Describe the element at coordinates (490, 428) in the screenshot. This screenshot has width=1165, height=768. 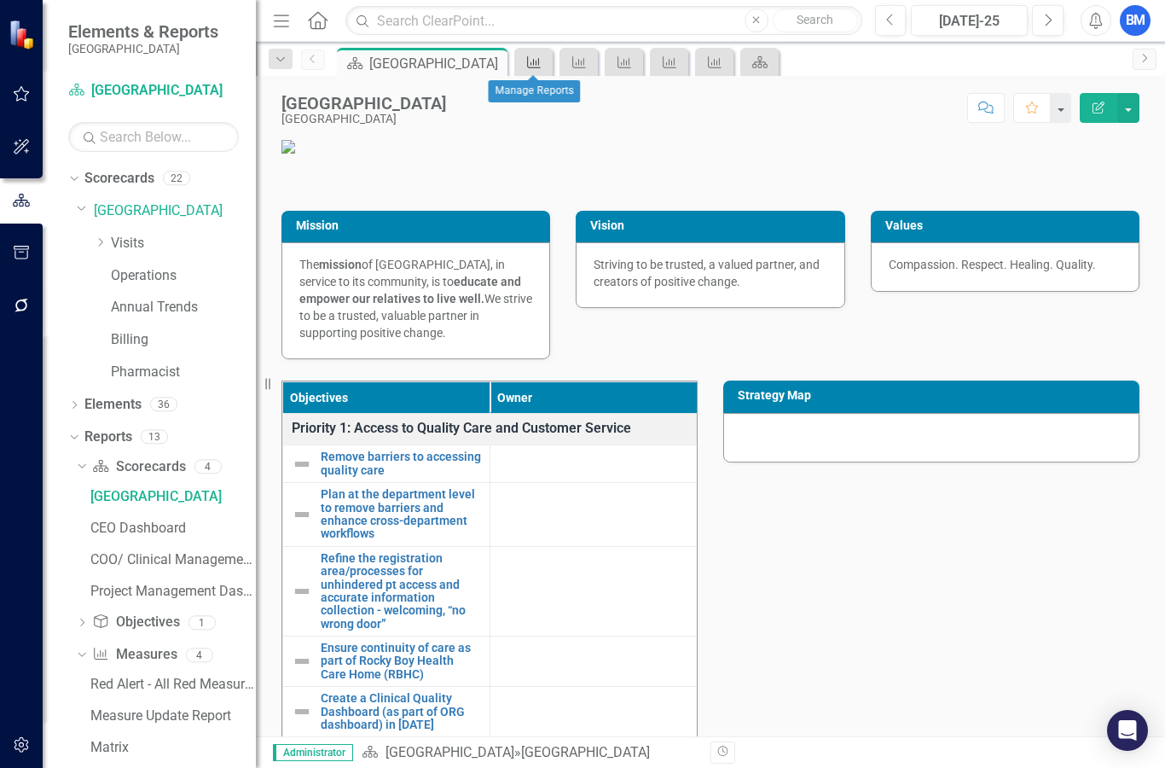
I see `span: Priority 1: Access to Quality Care and Customer Service` at that location.